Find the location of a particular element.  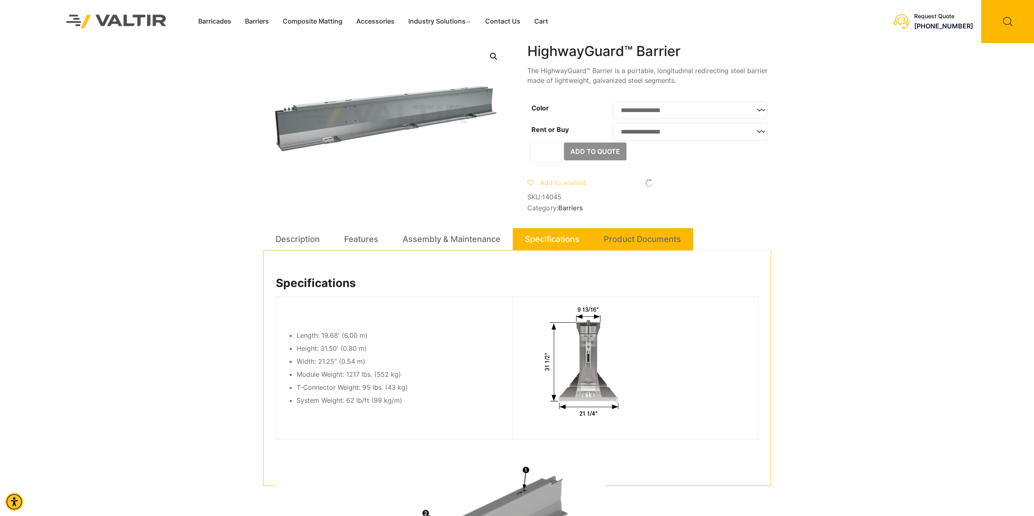

span: 14045 is located at coordinates (552, 197).